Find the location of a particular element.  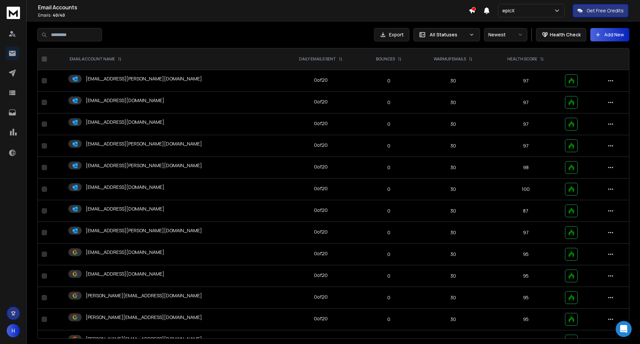

span: H is located at coordinates (13, 331).